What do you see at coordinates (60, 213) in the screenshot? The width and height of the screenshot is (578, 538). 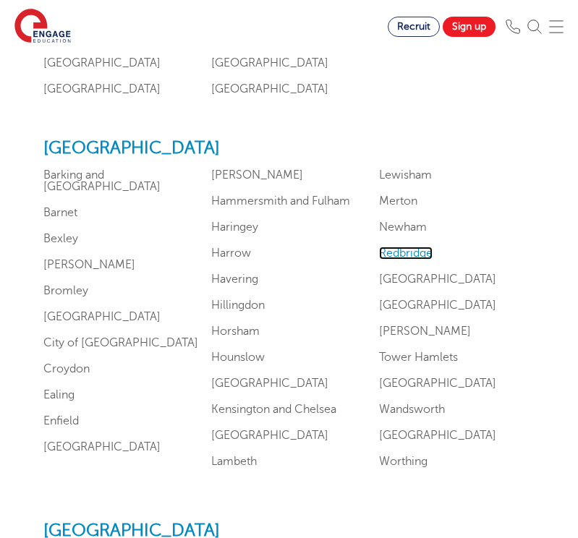 I see `a: Barnet` at bounding box center [60, 213].